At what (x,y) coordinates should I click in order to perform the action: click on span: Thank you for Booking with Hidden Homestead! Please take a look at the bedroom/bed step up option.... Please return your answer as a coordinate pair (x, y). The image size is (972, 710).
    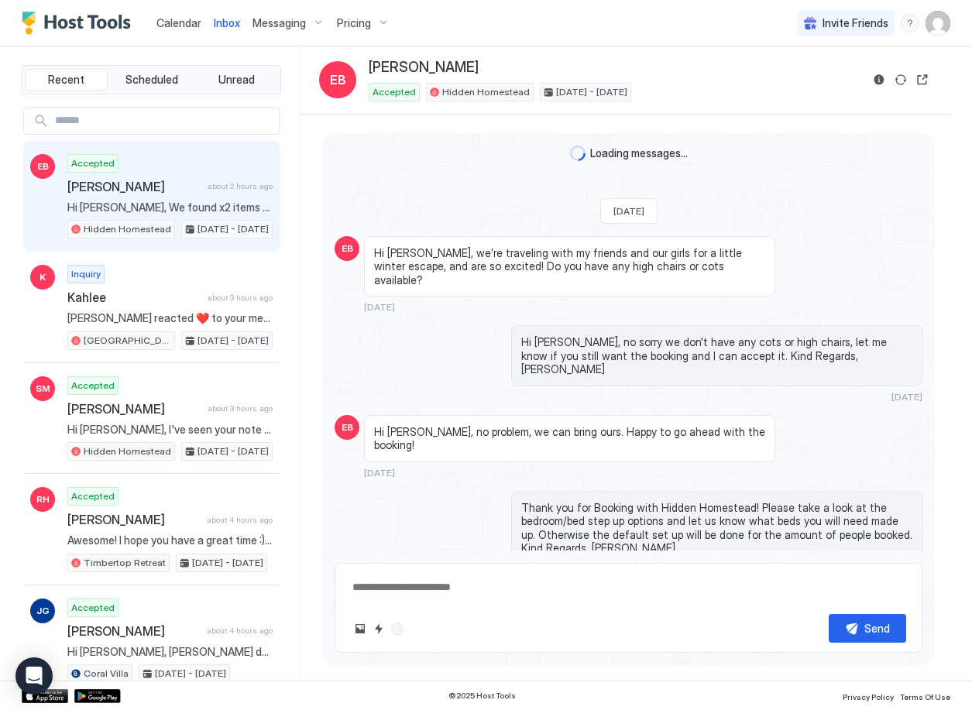
    Looking at the image, I should click on (717, 528).